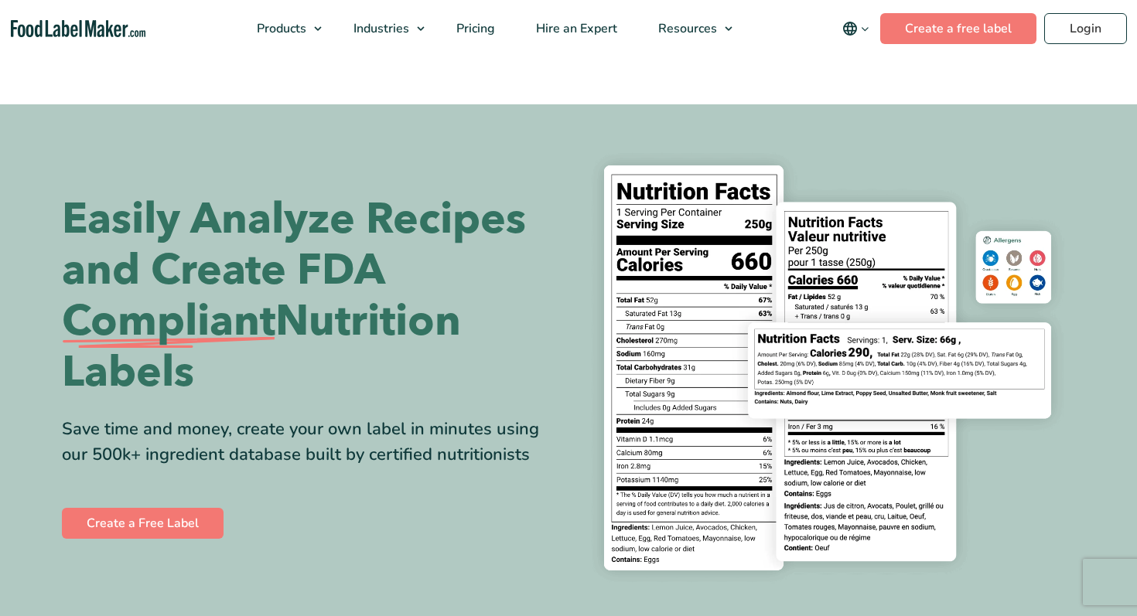  What do you see at coordinates (280, 29) in the screenshot?
I see `span: Products` at bounding box center [280, 29].